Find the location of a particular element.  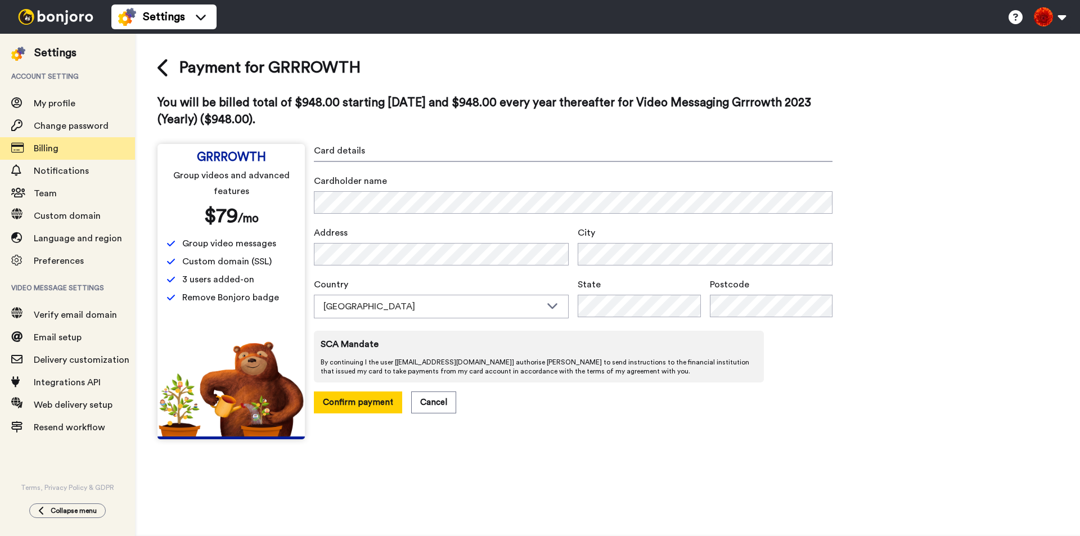

img: bj-logo-header-white.svg is located at coordinates (56, 17).